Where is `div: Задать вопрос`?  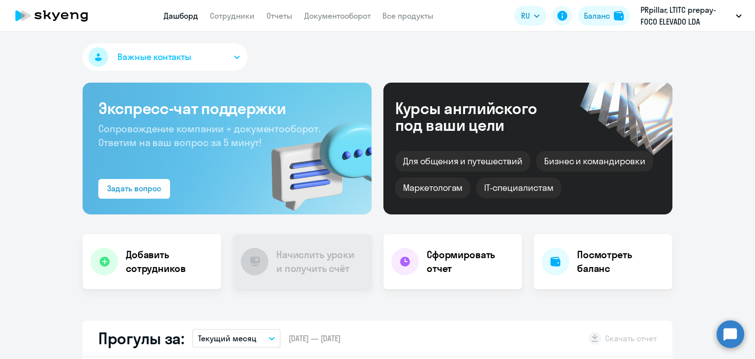 div: Задать вопрос is located at coordinates (134, 188).